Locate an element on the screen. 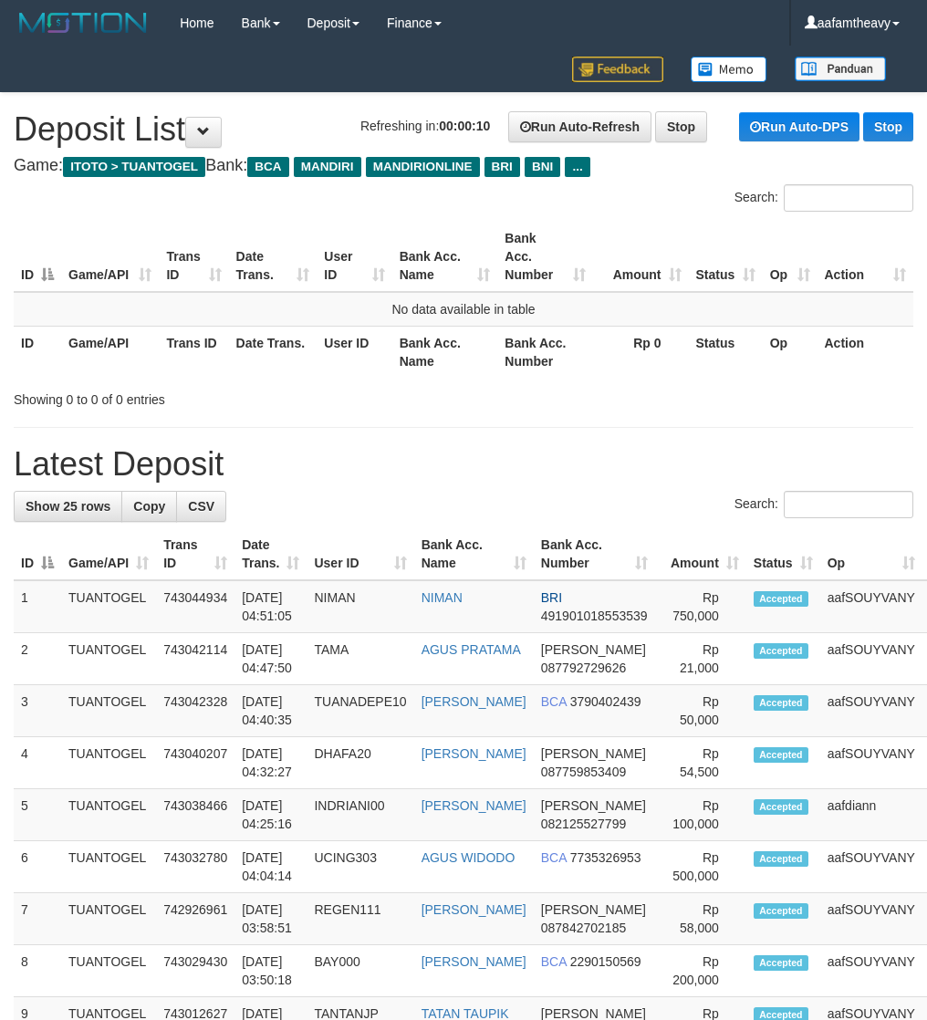 This screenshot has width=927, height=1020. span: Show 25 rows is located at coordinates (67, 506).